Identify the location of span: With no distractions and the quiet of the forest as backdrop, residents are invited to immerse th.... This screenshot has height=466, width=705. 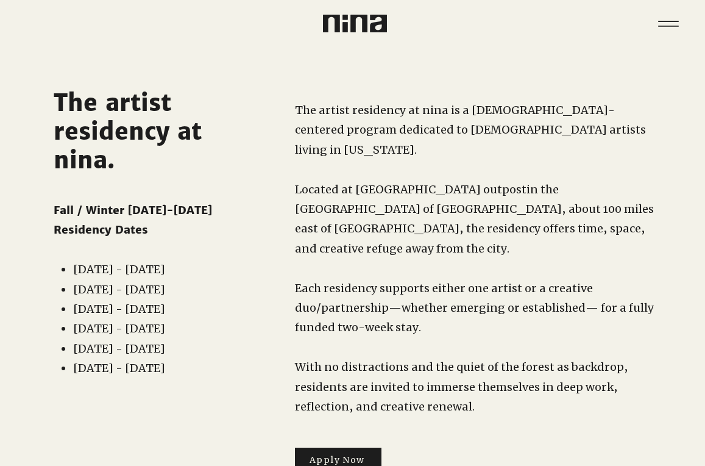
(461, 386).